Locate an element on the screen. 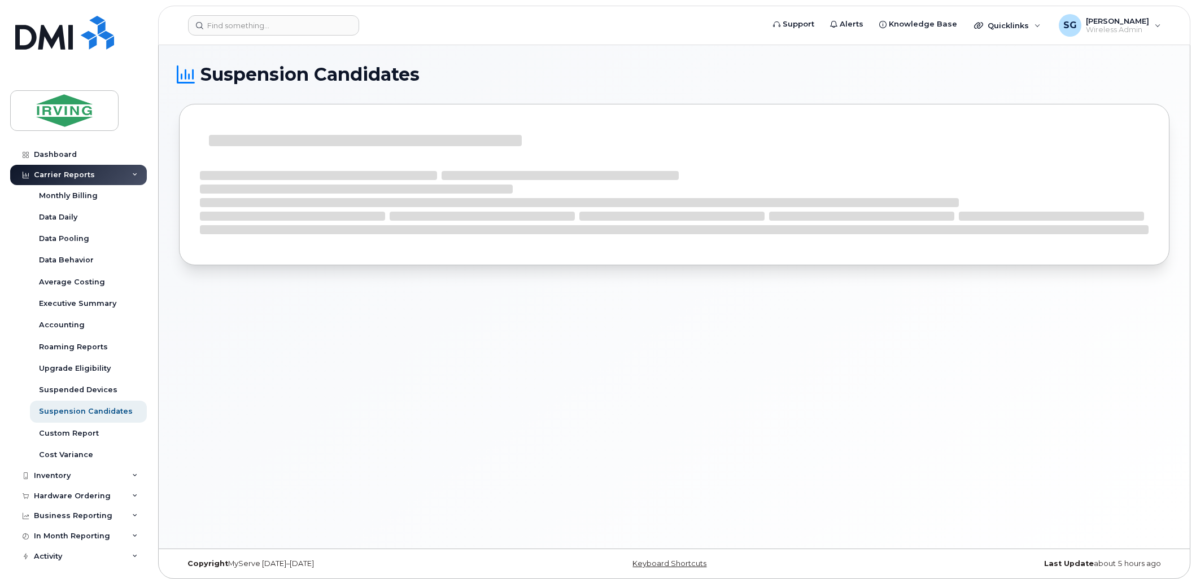 The width and height of the screenshot is (1196, 579). strong: Last Update is located at coordinates (1069, 564).